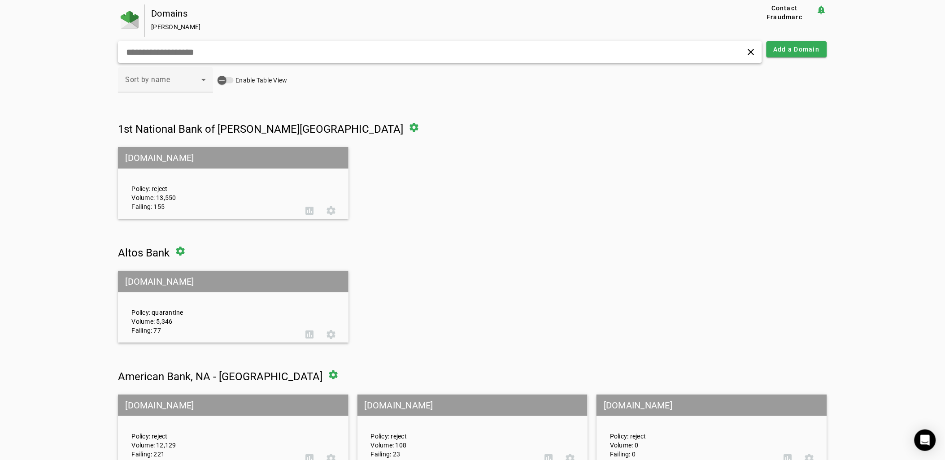  What do you see at coordinates (785, 13) in the screenshot?
I see `button: Contact Fraudmarc` at bounding box center [785, 13].